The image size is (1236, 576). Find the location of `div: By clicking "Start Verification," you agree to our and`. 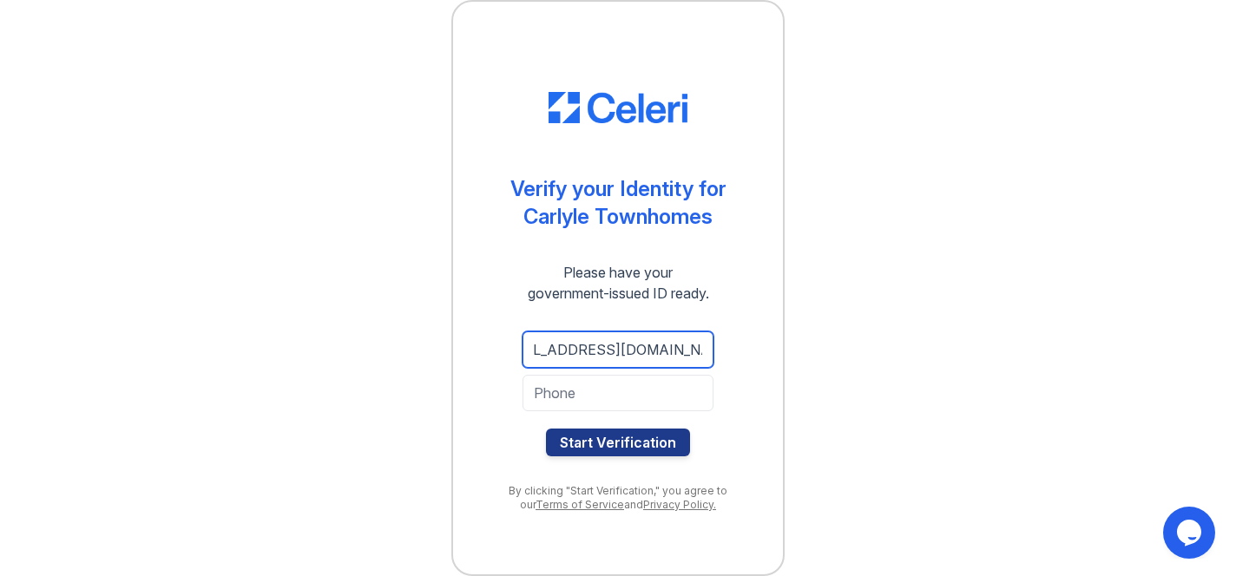

div: By clicking "Start Verification," you agree to our and is located at coordinates (618, 498).